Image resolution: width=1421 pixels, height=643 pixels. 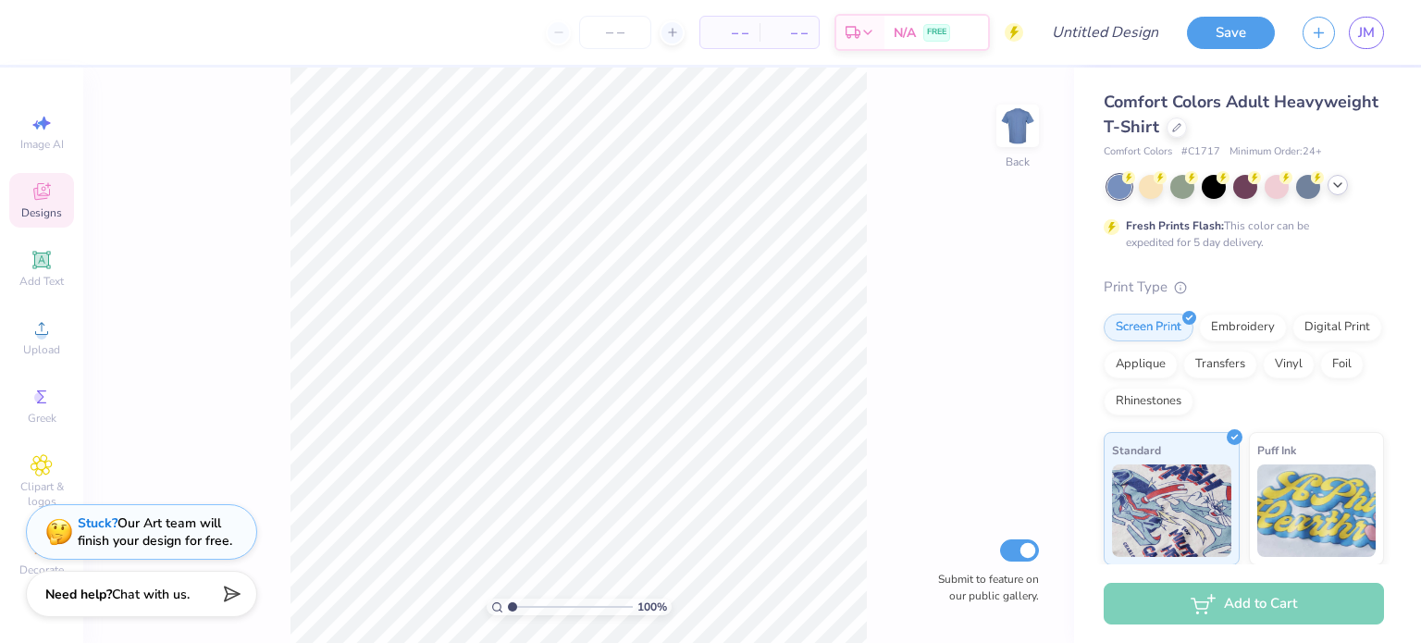 I want to click on span: Add Text, so click(x=42, y=281).